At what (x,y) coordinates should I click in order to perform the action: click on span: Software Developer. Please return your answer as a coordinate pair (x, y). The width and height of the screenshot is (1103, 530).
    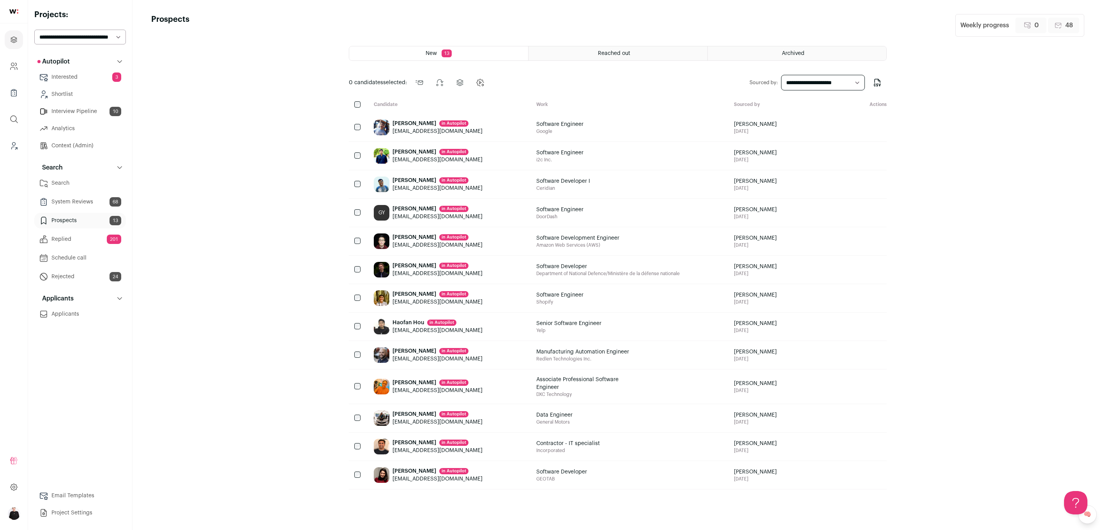
    Looking at the image, I should click on (583, 267).